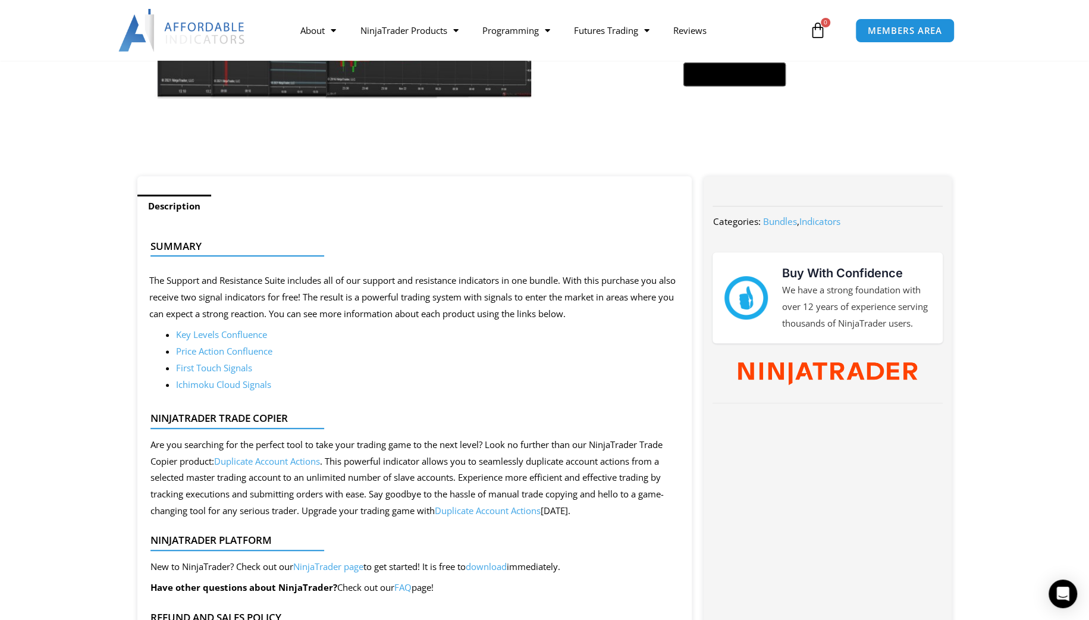 This screenshot has width=1089, height=620. I want to click on a: About, so click(318, 30).